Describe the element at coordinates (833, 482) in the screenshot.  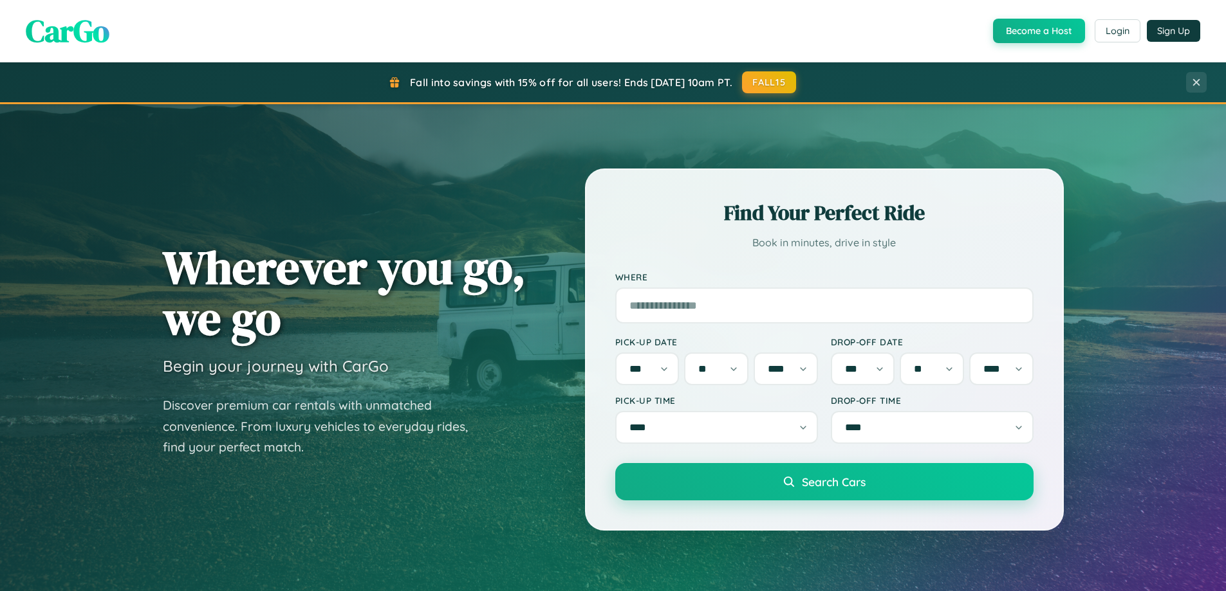
I see `span: Search Cars` at that location.